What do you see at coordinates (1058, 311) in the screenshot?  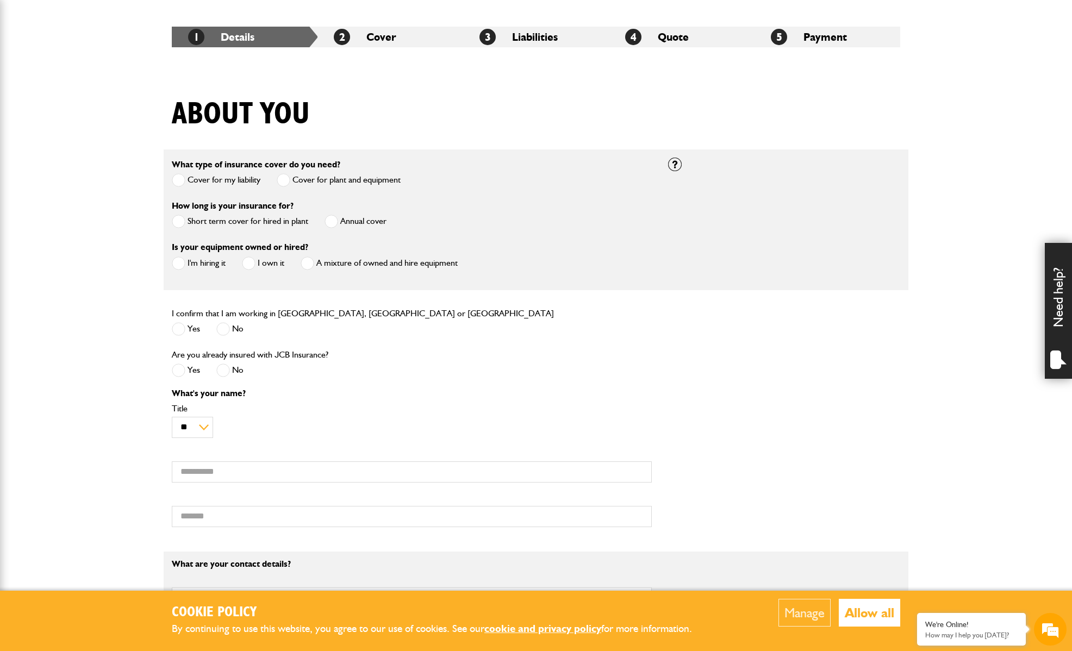 I see `div: Need help?` at bounding box center [1058, 311].